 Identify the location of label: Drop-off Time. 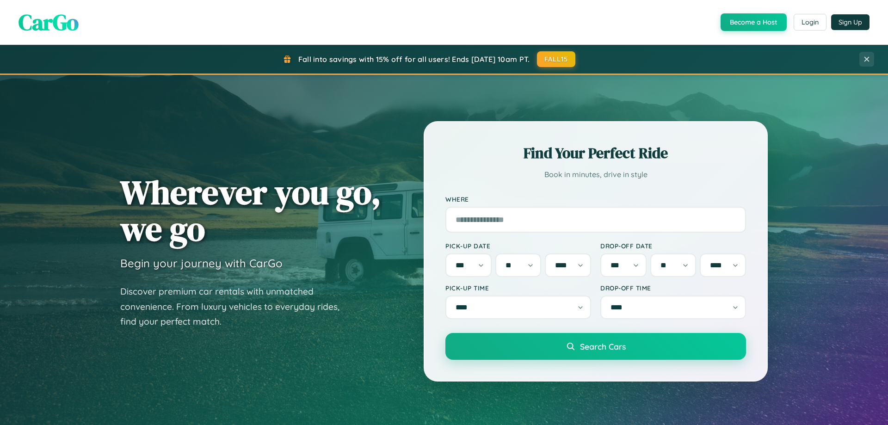
(673, 288).